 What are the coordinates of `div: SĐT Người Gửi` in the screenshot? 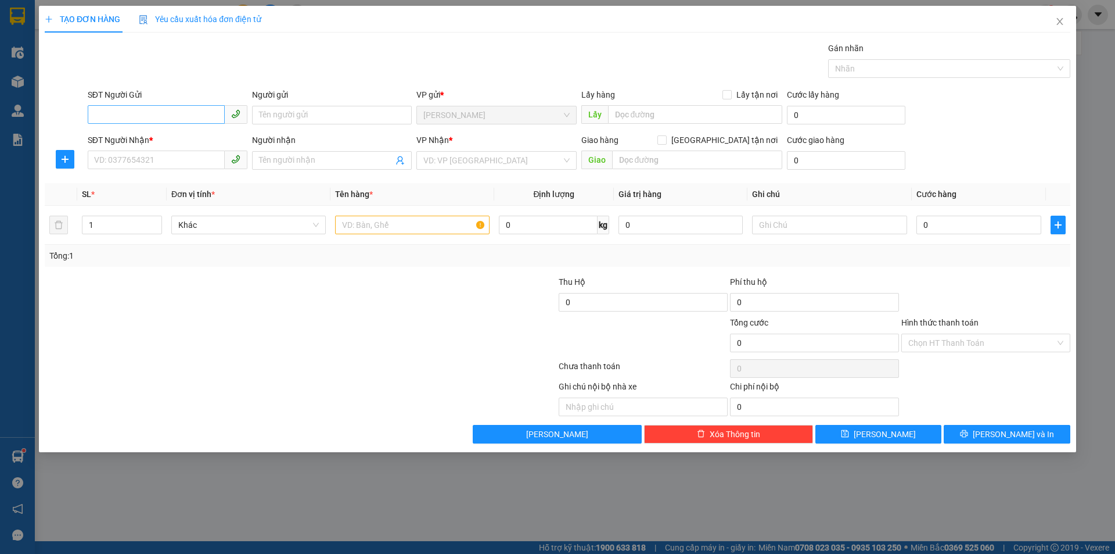 It's located at (167, 95).